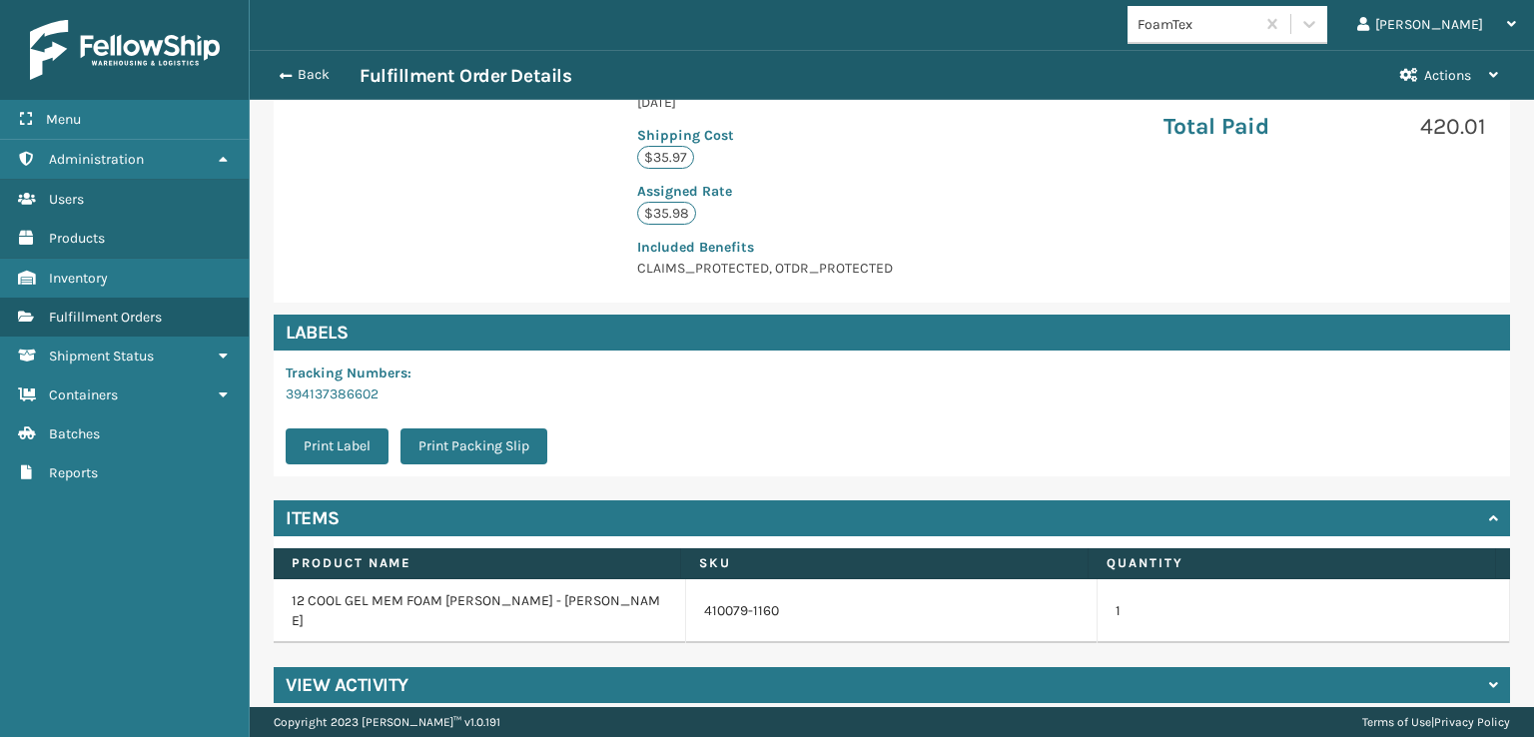 The height and width of the screenshot is (737, 1534). What do you see at coordinates (741, 611) in the screenshot?
I see `a: 410079-1160` at bounding box center [741, 611].